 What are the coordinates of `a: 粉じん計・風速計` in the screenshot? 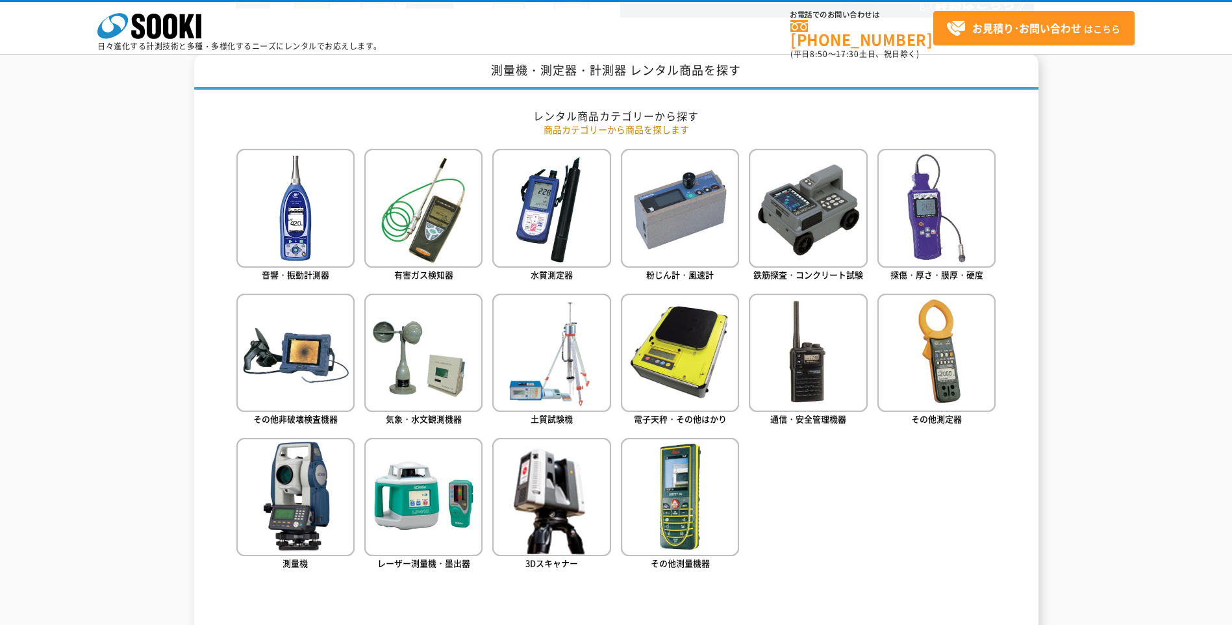 It's located at (680, 216).